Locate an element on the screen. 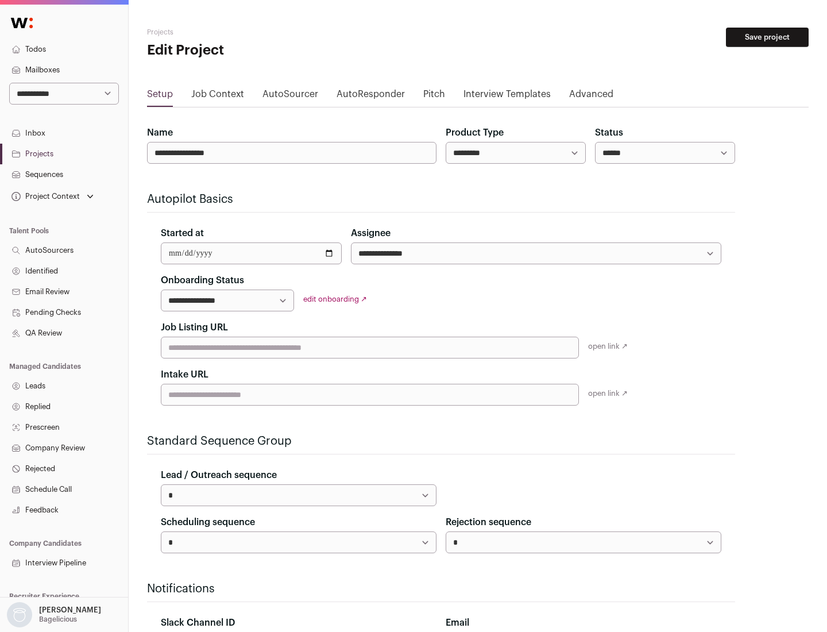  label: Onboarding Status is located at coordinates (202, 280).